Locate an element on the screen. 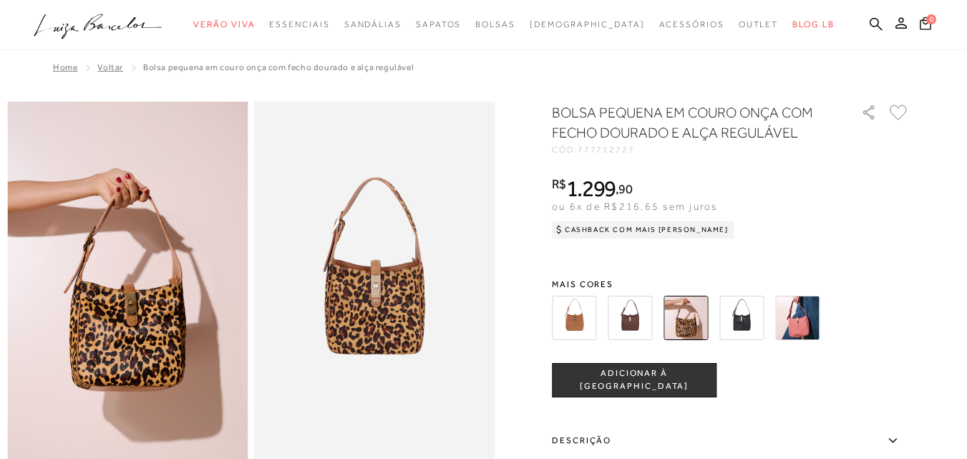 This screenshot has height=459, width=967. span: Essenciais is located at coordinates (299, 24).